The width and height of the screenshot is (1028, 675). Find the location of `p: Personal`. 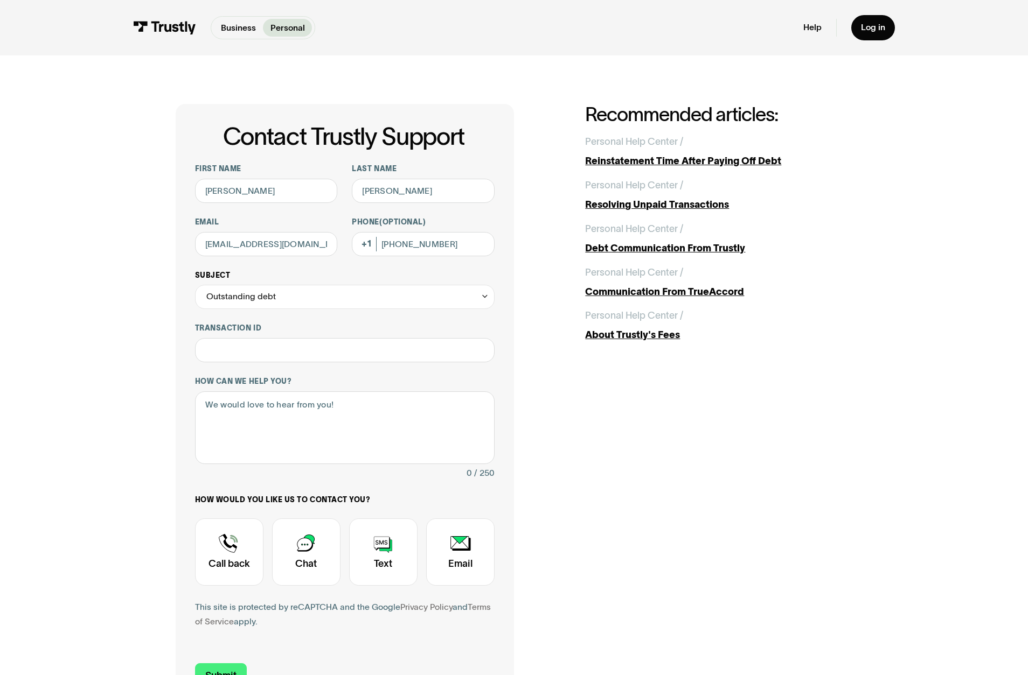

p: Personal is located at coordinates (288, 28).